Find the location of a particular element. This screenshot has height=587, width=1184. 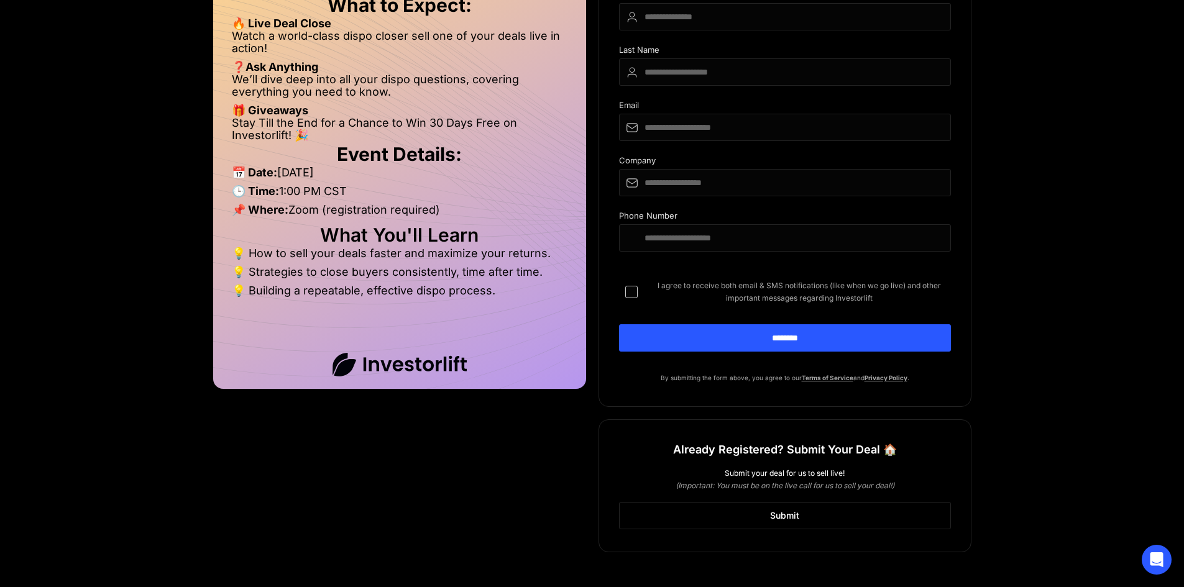

strong: 🔥 Live Deal Close is located at coordinates (282, 23).